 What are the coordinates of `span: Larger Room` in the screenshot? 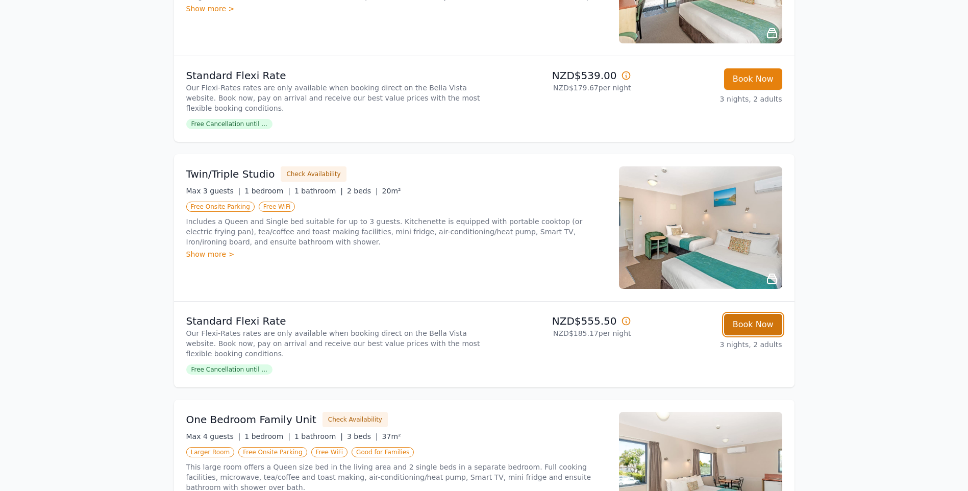 It's located at (210, 452).